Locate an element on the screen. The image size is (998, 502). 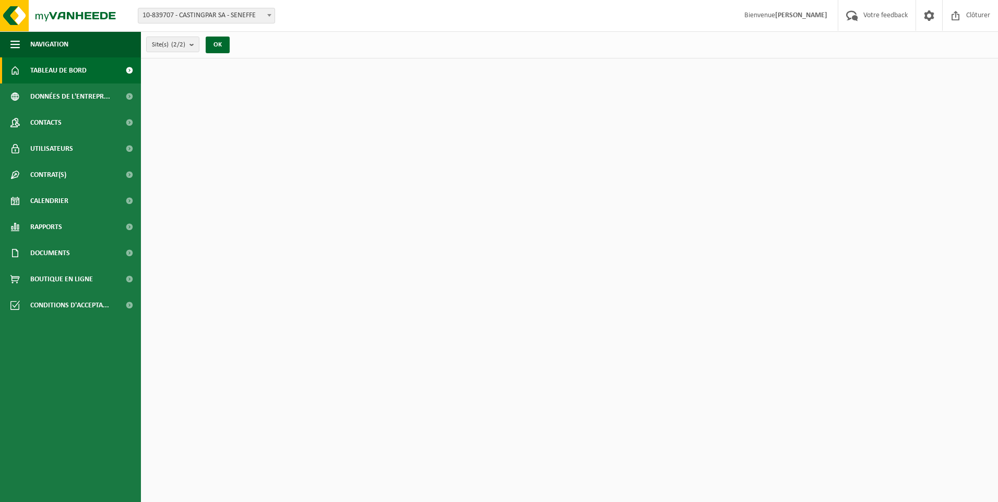
h2: Vos déchets is located at coordinates (816, 74).